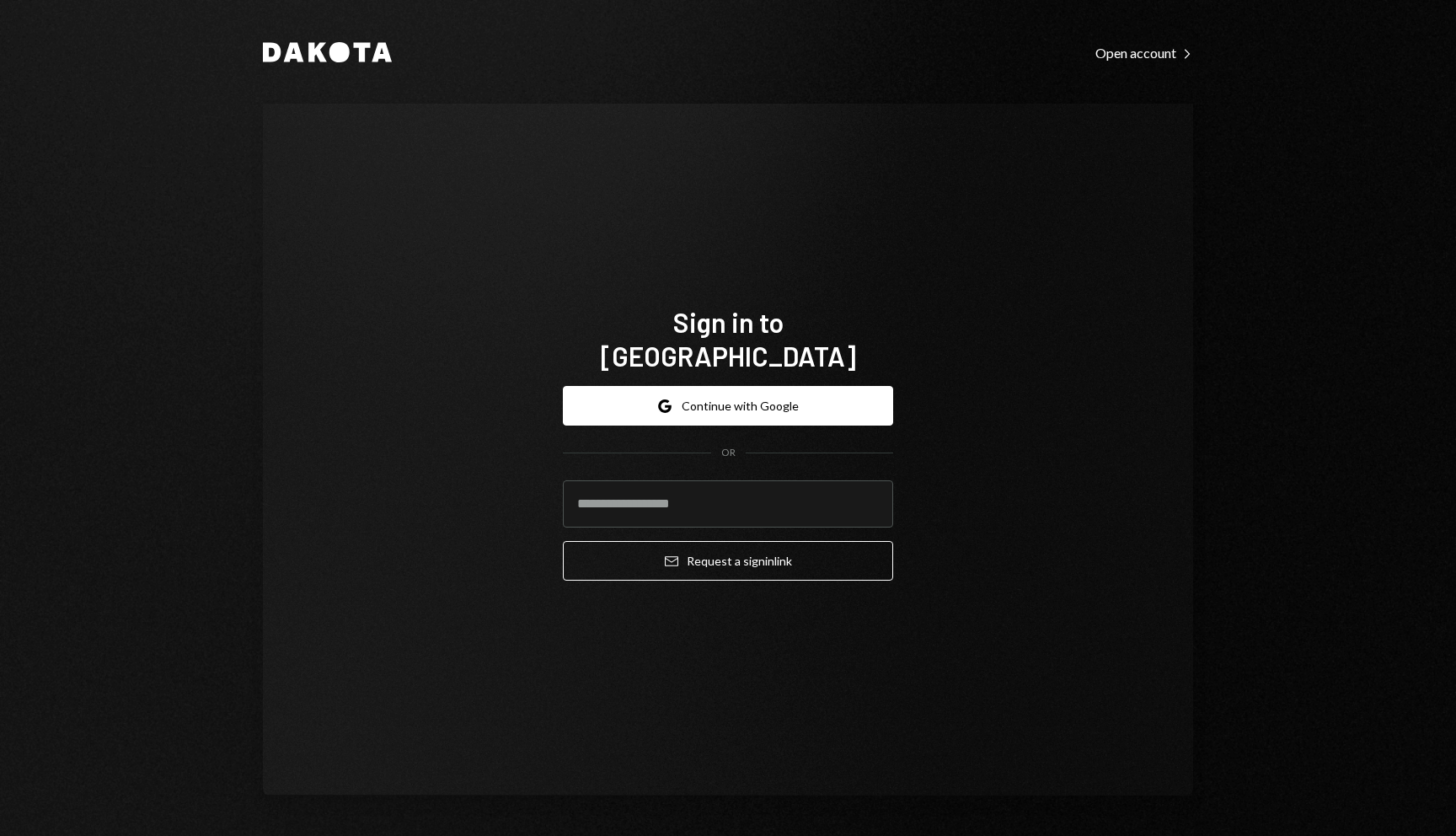  I want to click on div: Open account, so click(1144, 53).